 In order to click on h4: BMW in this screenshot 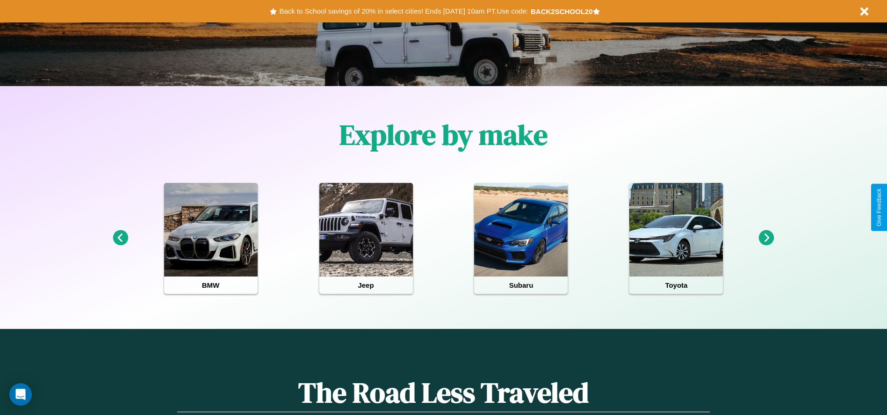, I will do `click(211, 285)`.